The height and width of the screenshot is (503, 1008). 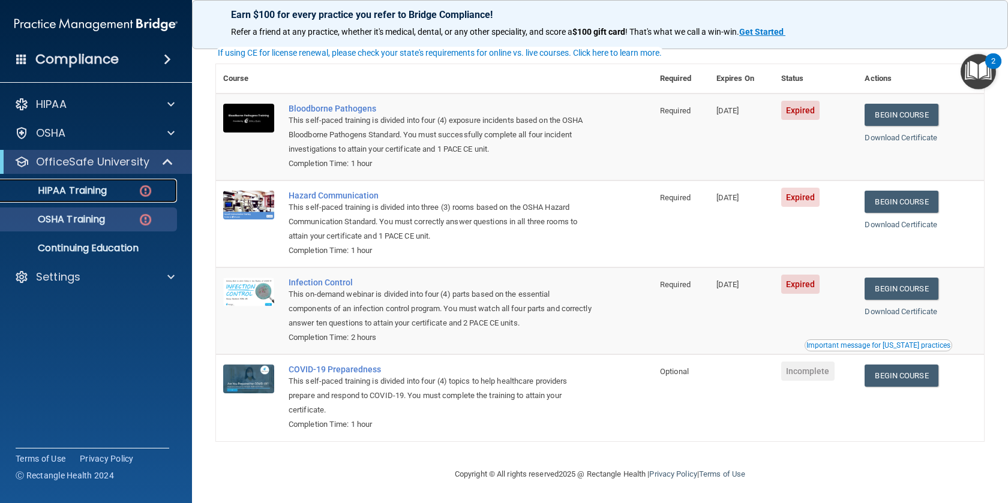 I want to click on p: Earn $100 for every practice you refer to Bridge Compliance!, so click(x=600, y=14).